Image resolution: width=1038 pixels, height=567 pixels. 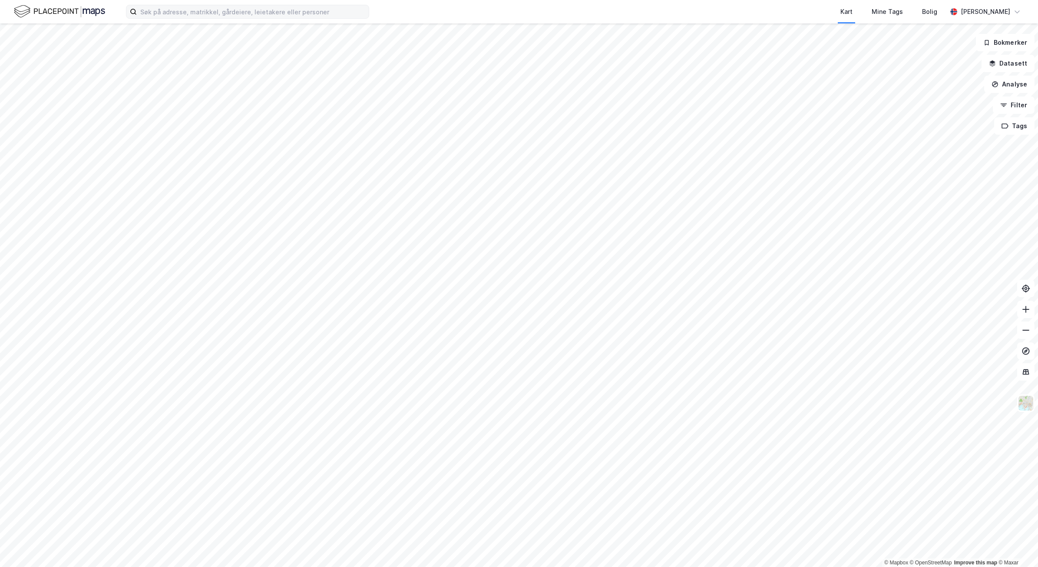 I want to click on button: Datasett, so click(x=1008, y=63).